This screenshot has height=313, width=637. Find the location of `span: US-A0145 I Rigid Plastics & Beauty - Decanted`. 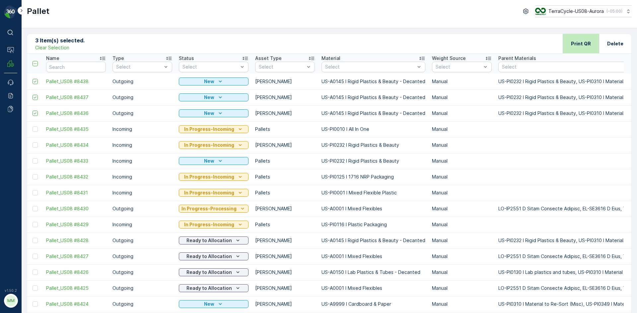

span: US-A0145 I Rigid Plastics & Beauty - Decanted is located at coordinates (82, 166).